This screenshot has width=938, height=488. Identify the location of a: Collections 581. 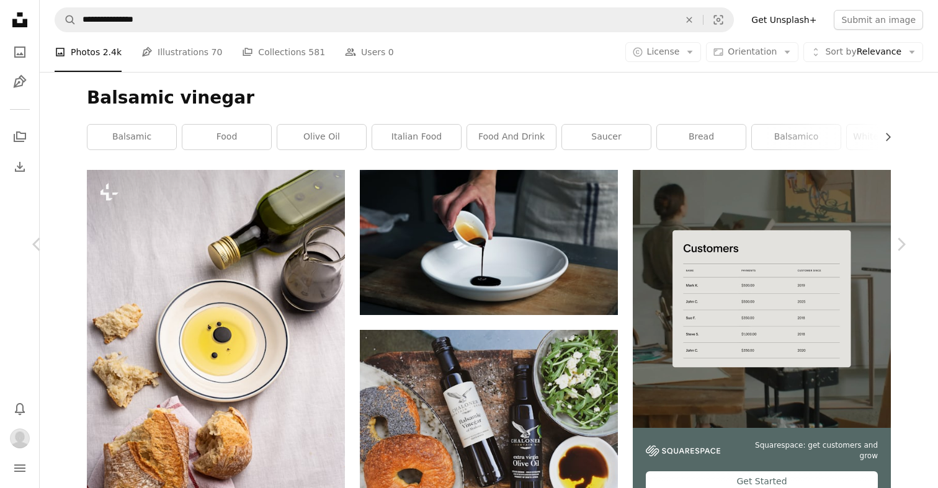
(284, 52).